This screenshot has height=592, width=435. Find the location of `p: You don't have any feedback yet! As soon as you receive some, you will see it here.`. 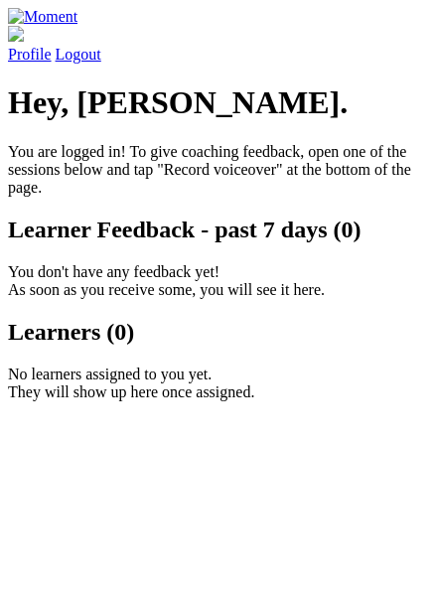

p: You don't have any feedback yet! As soon as you receive some, you will see it here. is located at coordinates (217, 281).